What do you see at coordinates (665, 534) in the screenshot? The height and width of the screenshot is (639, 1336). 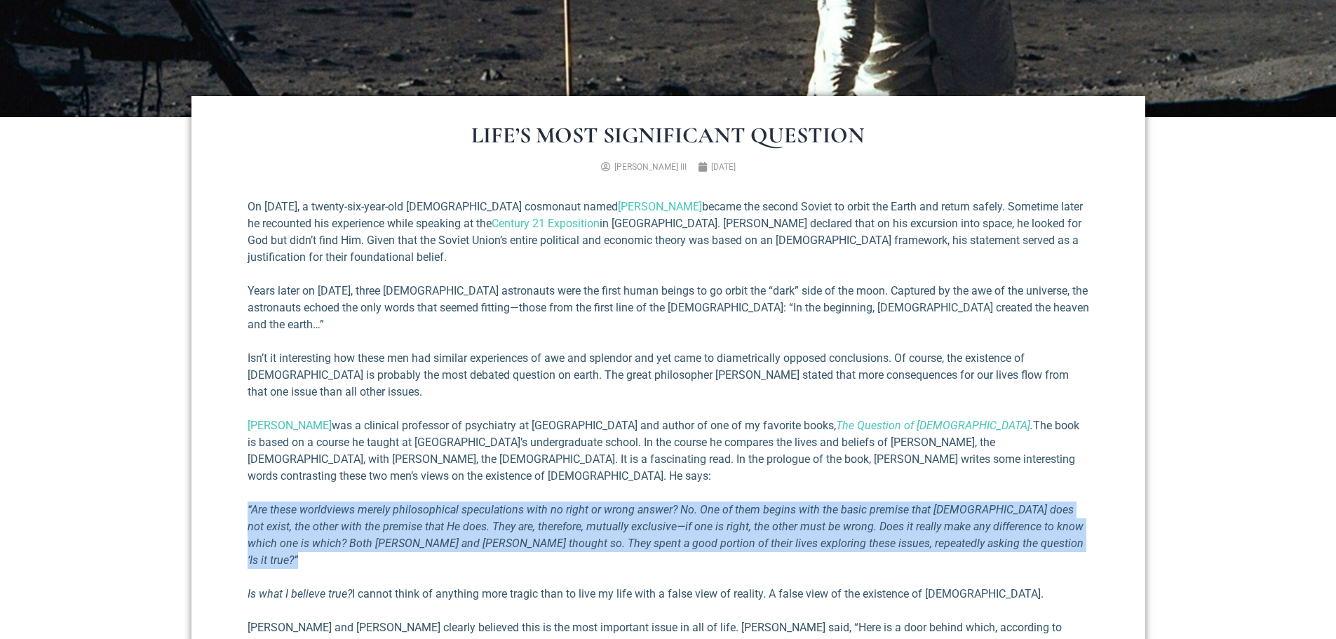 I see `em: “Are these worldviews merely philosophical speculations with no right or wrong answer? No. One of...` at bounding box center [665, 534].